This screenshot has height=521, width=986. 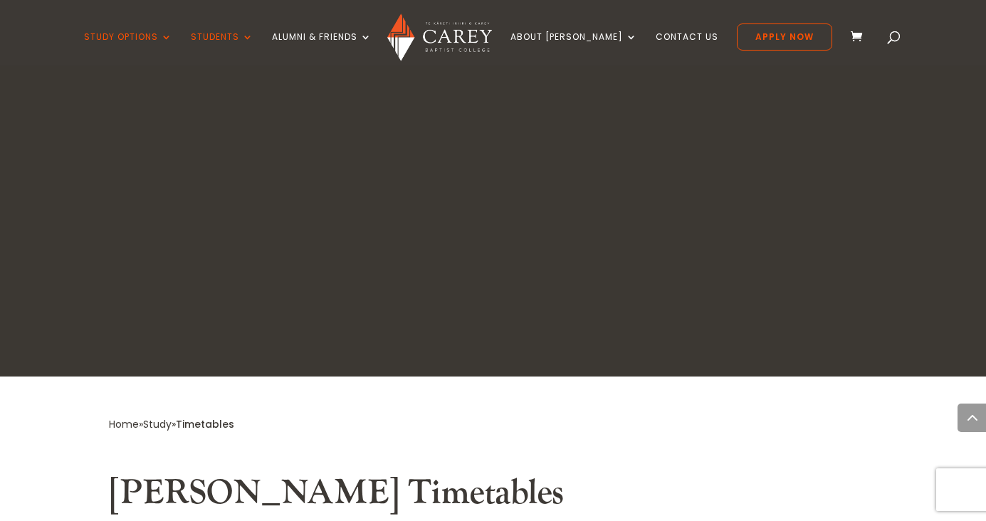 I want to click on a: Study Options, so click(x=128, y=48).